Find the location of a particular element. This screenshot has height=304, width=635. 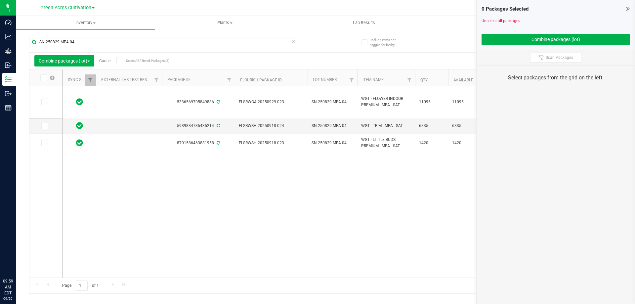

input: 1 is located at coordinates (82, 286).